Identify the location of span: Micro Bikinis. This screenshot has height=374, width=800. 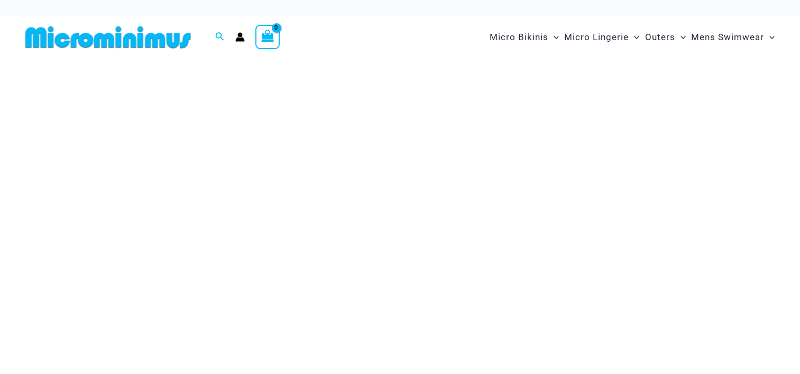
(518, 37).